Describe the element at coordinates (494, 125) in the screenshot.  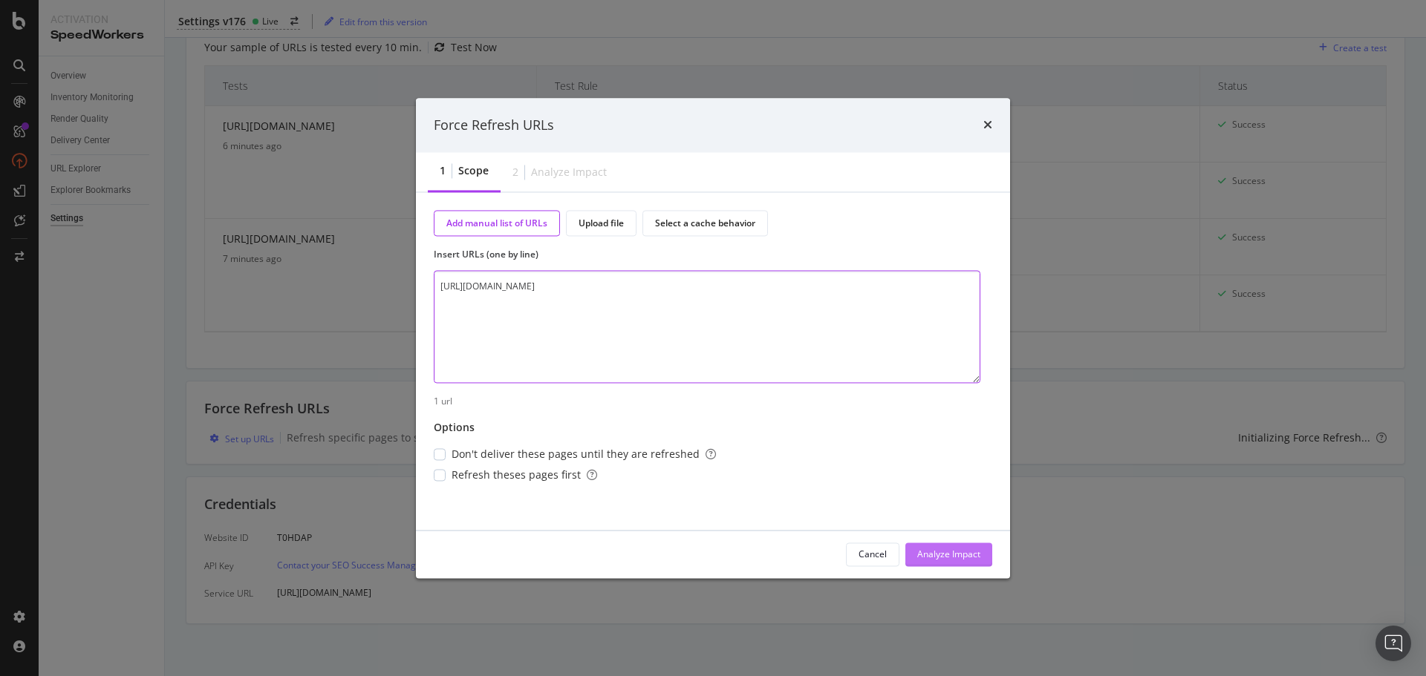
I see `div: Force Refresh URLs` at that location.